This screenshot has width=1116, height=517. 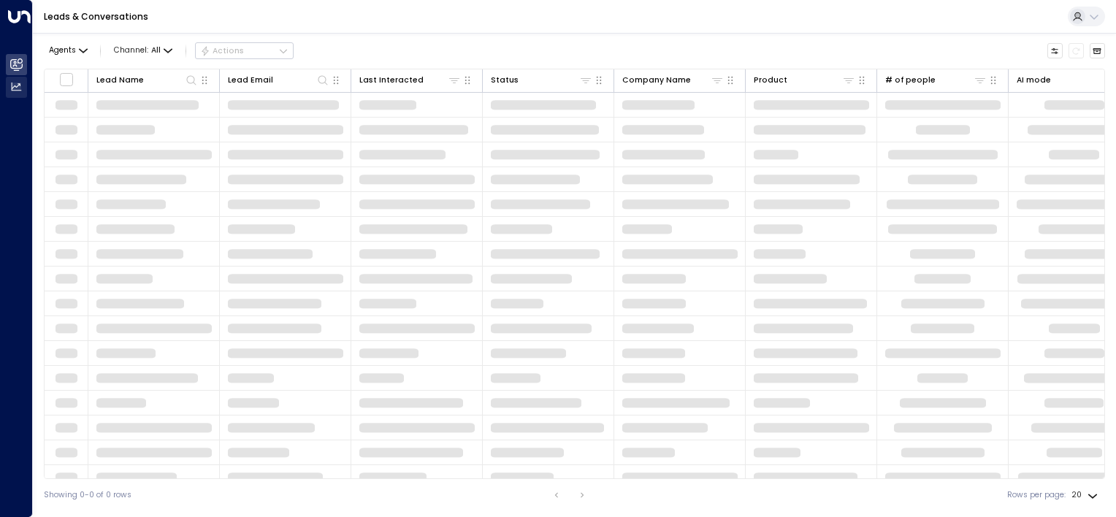 I want to click on label: Rows per page:, so click(x=1036, y=495).